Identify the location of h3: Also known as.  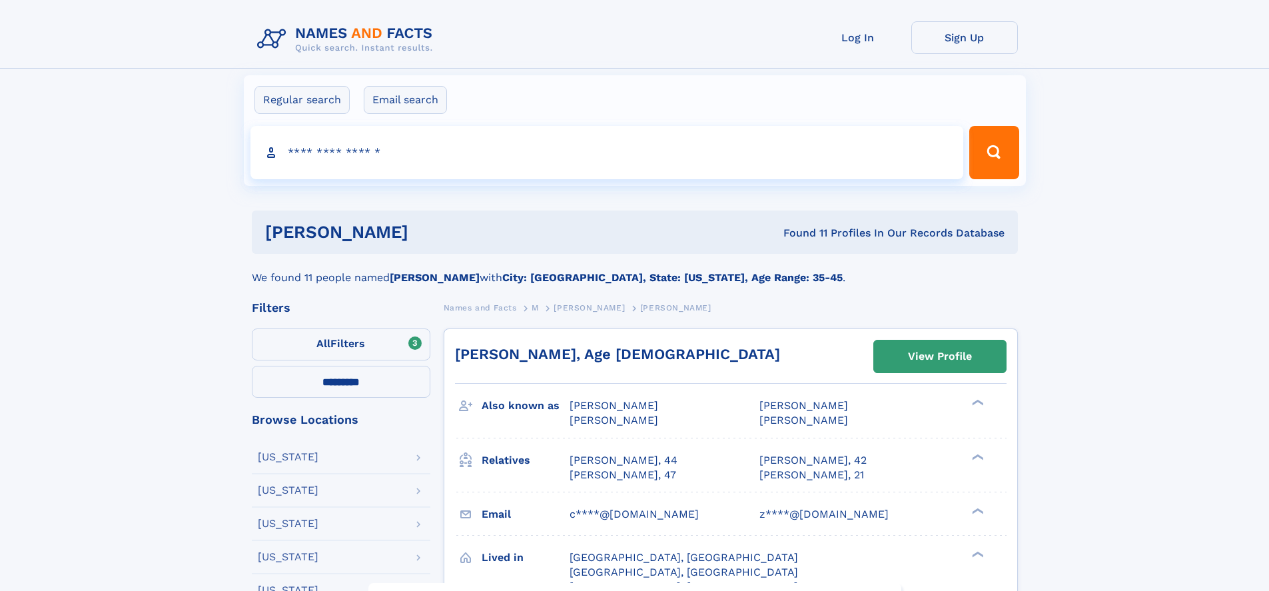
(526, 406).